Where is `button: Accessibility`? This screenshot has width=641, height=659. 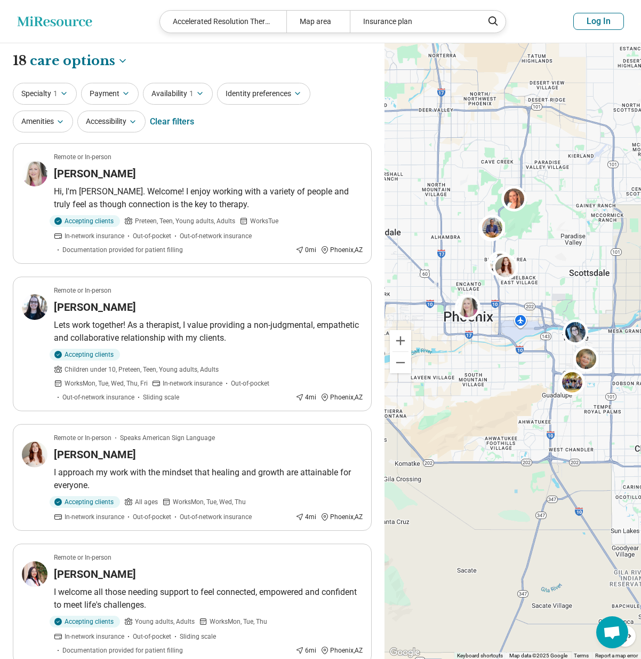
button: Accessibility is located at coordinates (112, 121).